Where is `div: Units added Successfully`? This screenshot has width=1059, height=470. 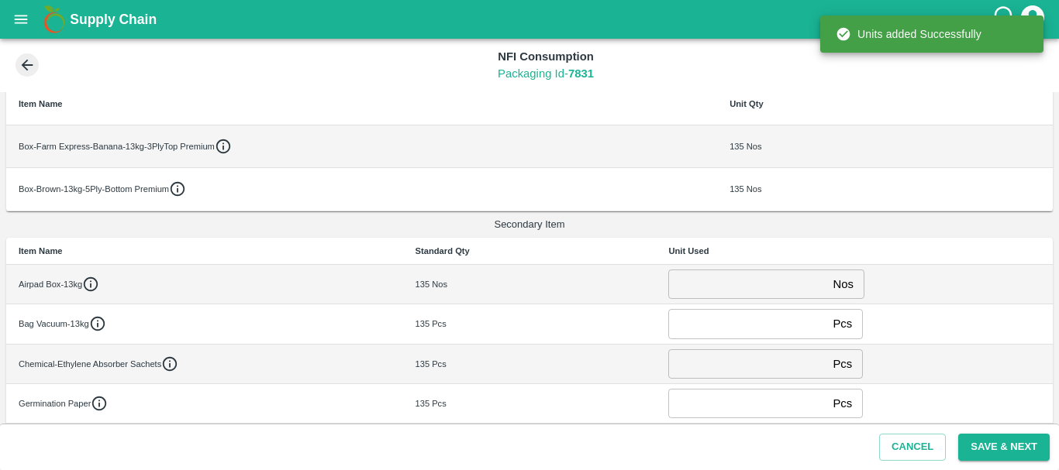
div: Units added Successfully is located at coordinates (908, 34).